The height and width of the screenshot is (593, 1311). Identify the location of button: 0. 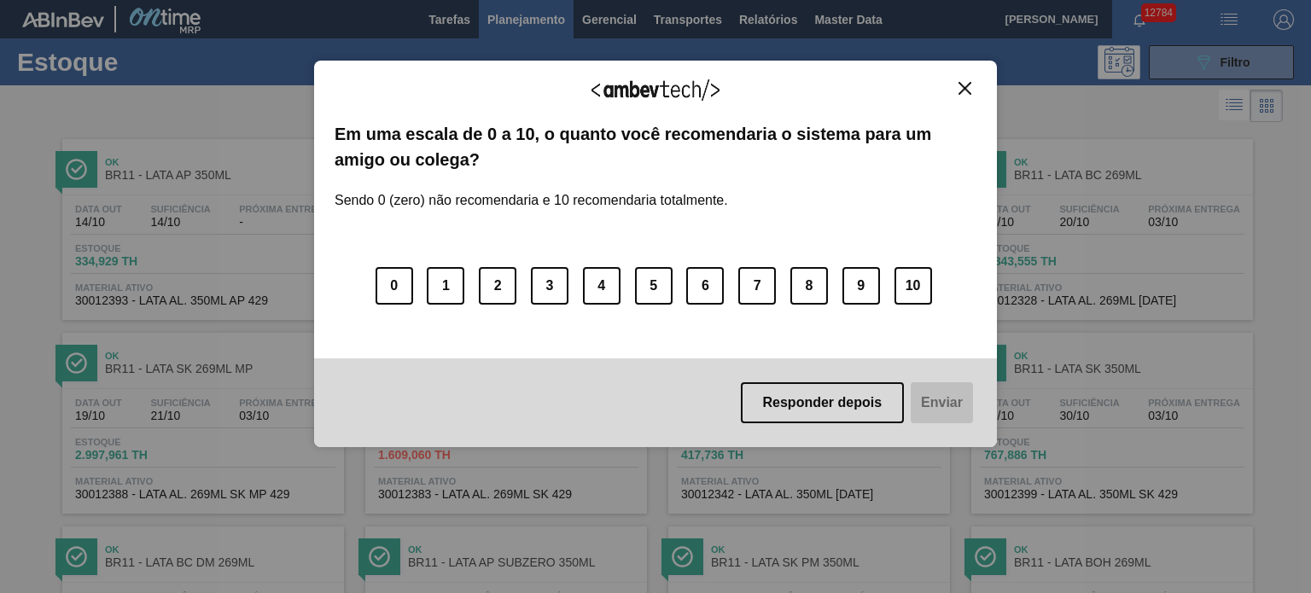
(394, 286).